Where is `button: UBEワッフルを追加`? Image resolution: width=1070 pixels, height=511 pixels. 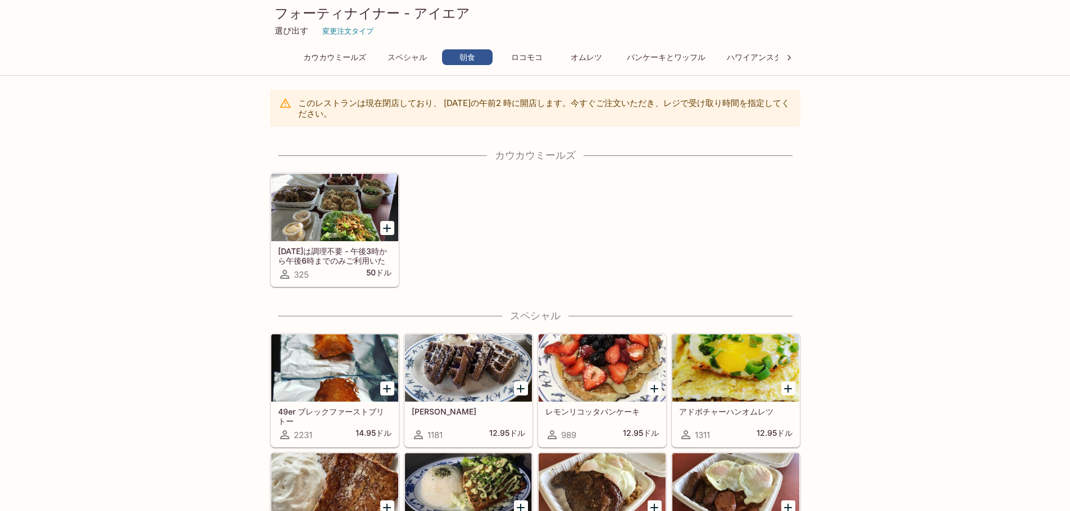
button: UBEワッフルを追加 is located at coordinates (520, 389).